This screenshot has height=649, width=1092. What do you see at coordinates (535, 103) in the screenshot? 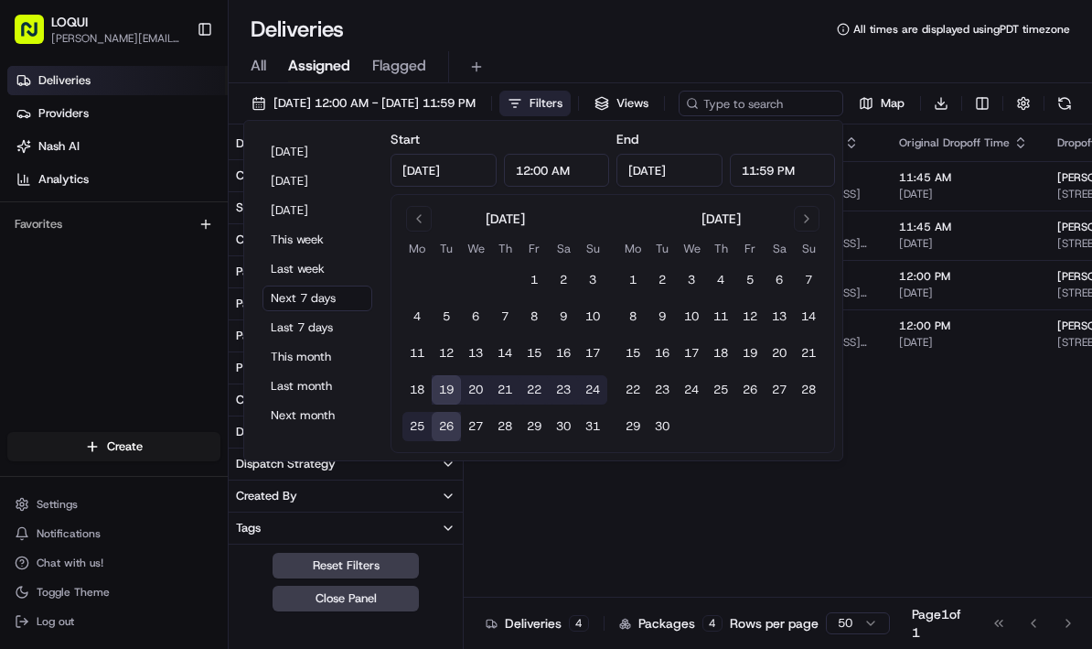
I see `button: Filters` at bounding box center [535, 103].